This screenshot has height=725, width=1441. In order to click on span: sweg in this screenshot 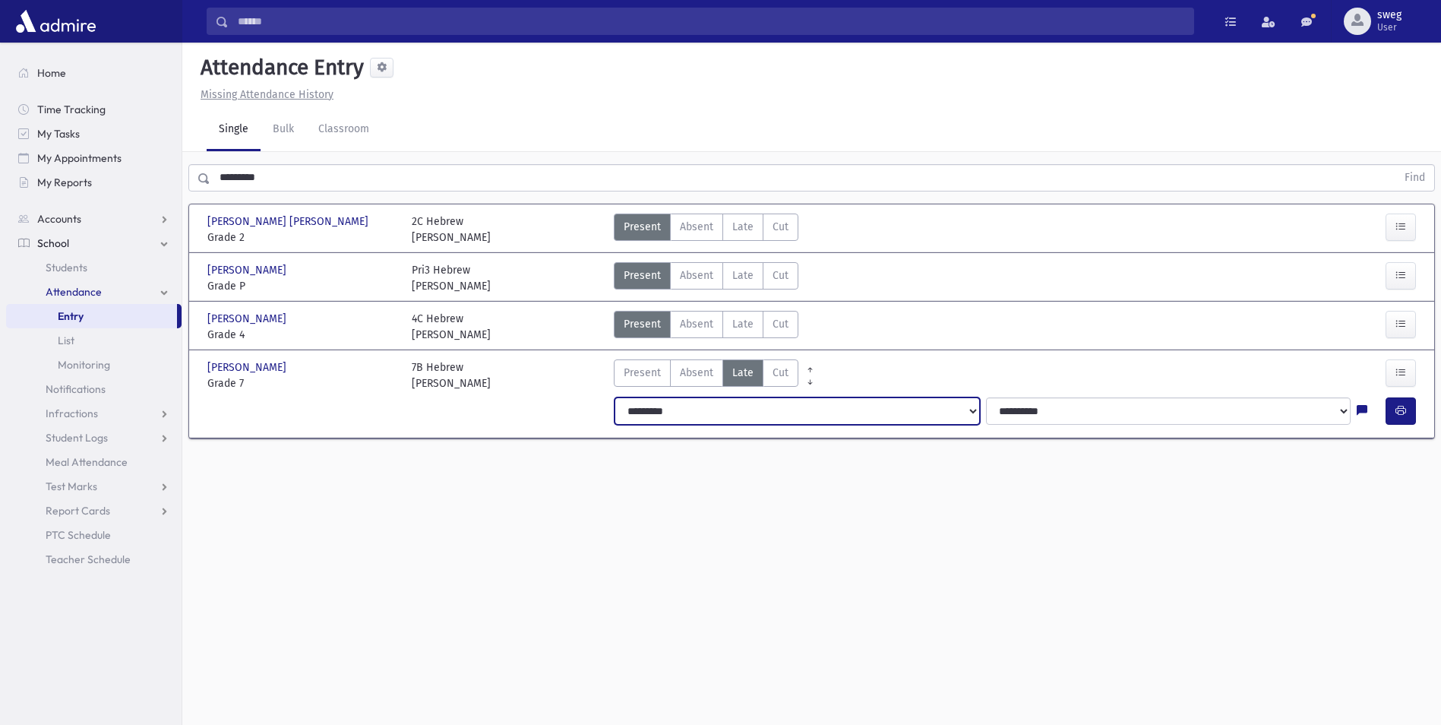, I will do `click(1390, 15)`.